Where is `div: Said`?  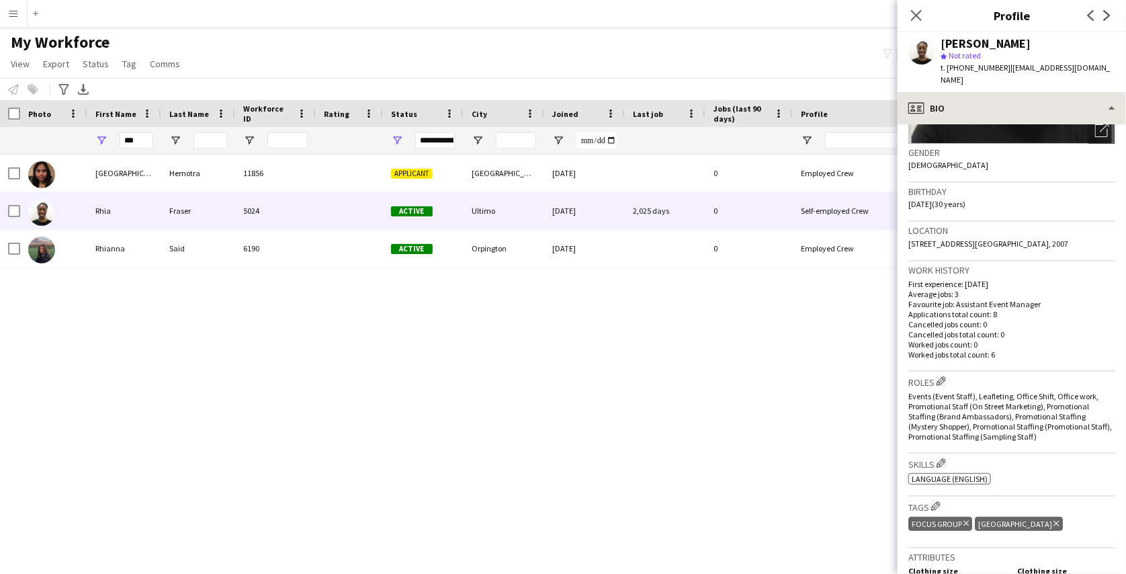
div: Said is located at coordinates (198, 248).